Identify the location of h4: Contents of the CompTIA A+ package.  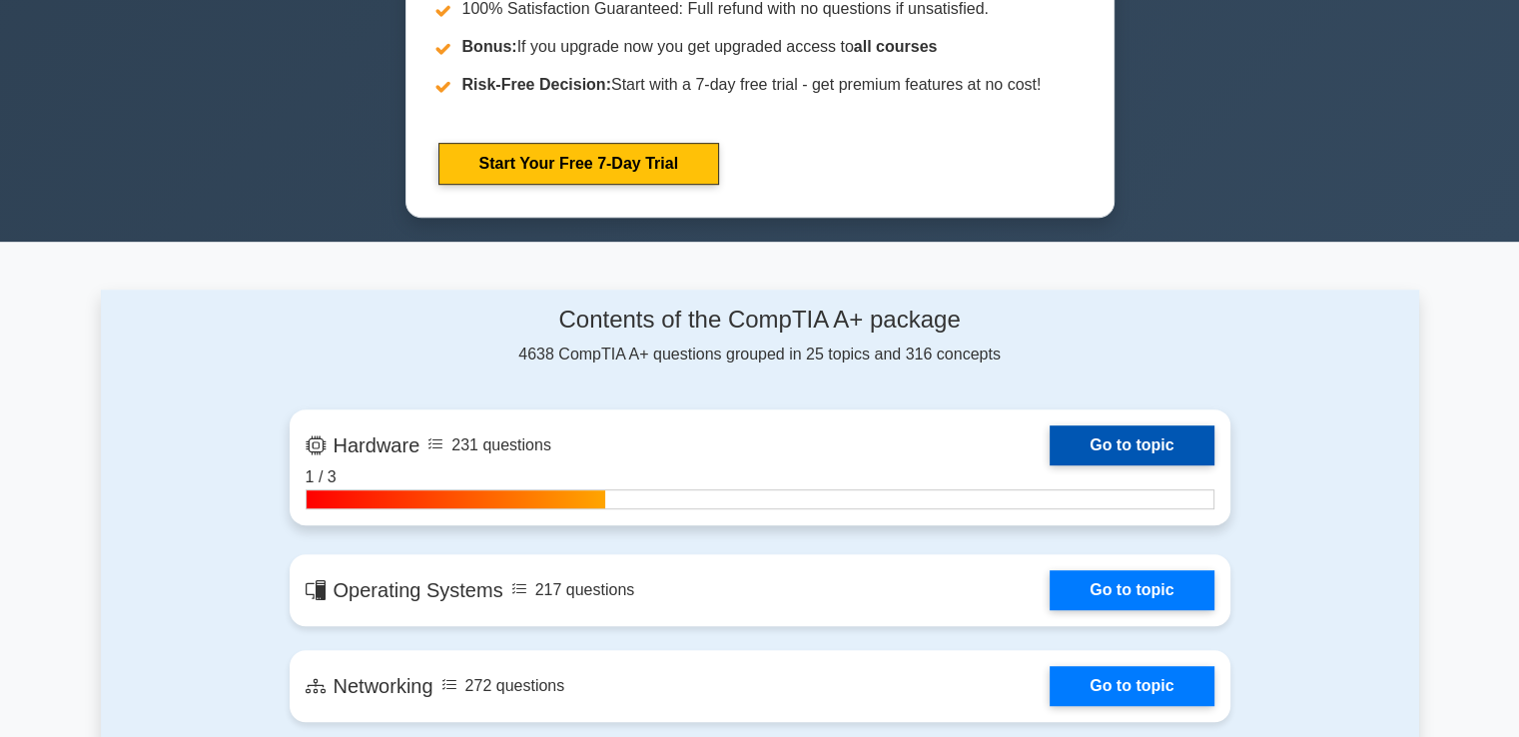
(760, 320).